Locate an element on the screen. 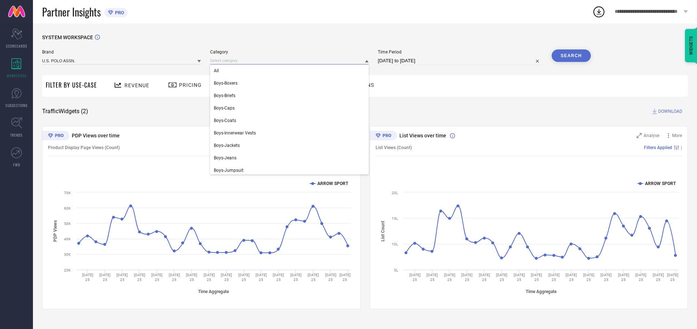 Image resolution: width=697 pixels, height=329 pixels. span: Filter By Use-Case is located at coordinates (71, 85).